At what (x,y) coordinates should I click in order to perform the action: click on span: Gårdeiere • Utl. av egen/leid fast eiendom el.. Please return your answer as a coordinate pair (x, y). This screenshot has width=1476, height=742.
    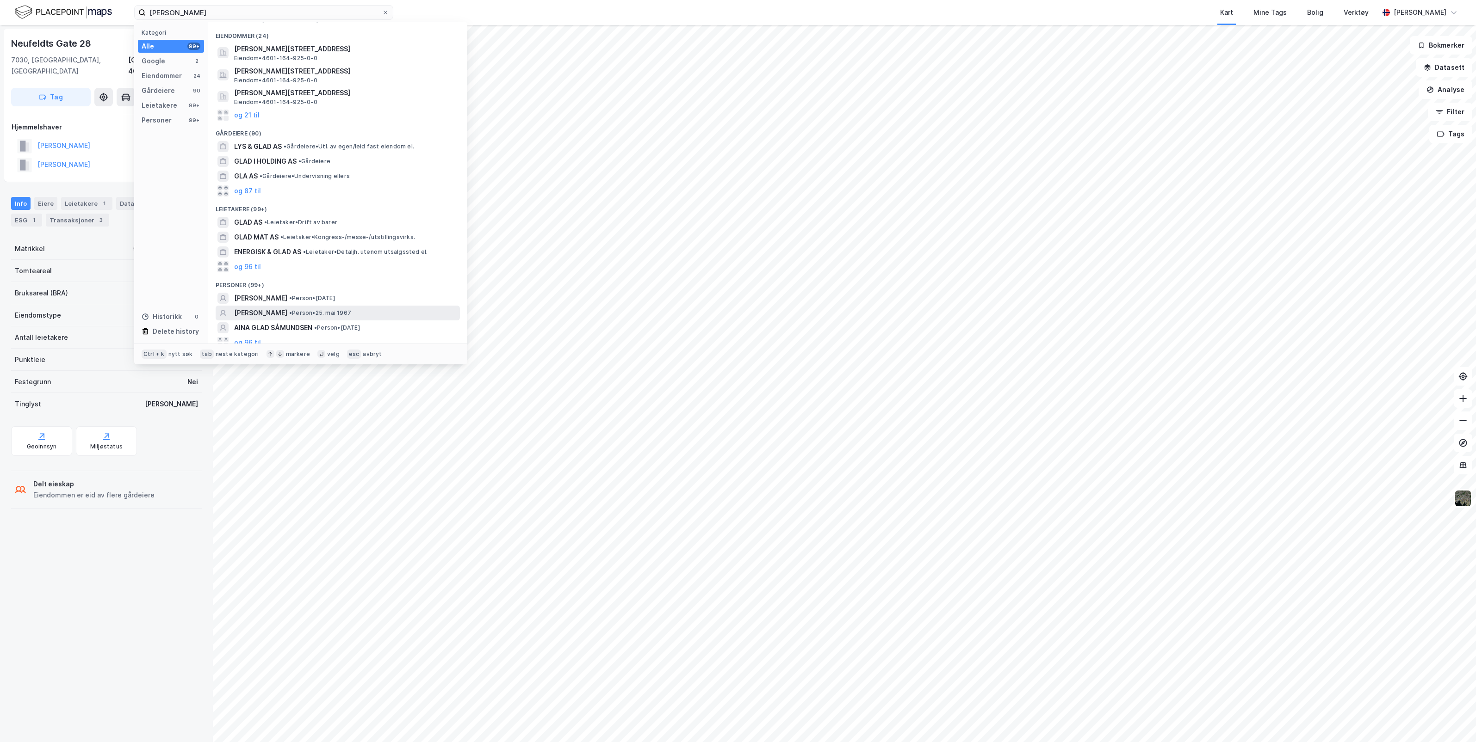
    Looking at the image, I should click on (349, 147).